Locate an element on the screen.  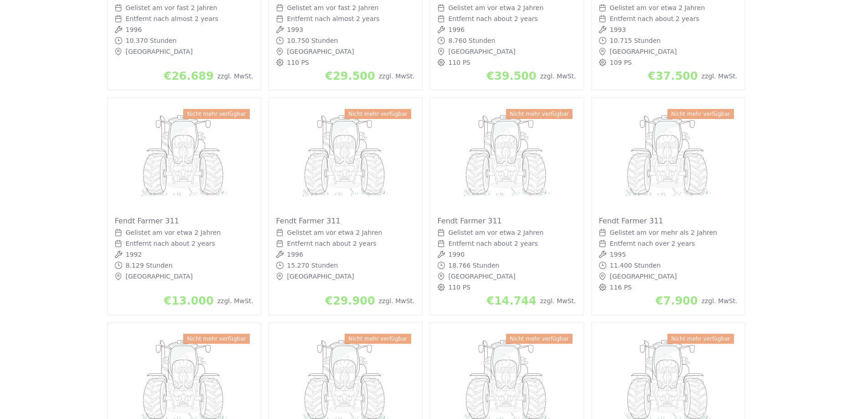
span: 1992 is located at coordinates (134, 254).